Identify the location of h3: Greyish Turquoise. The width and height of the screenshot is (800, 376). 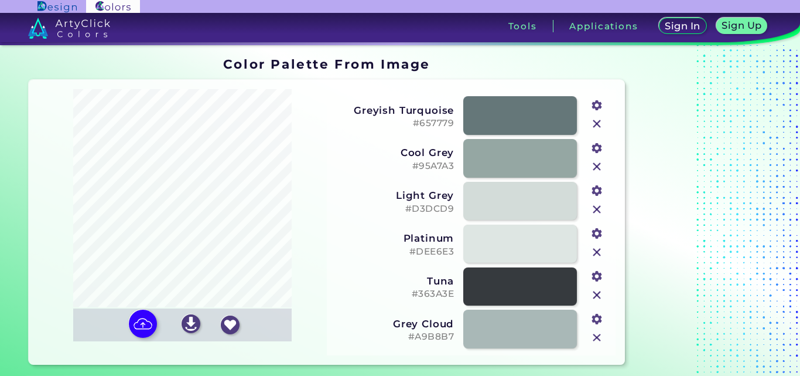
(394, 110).